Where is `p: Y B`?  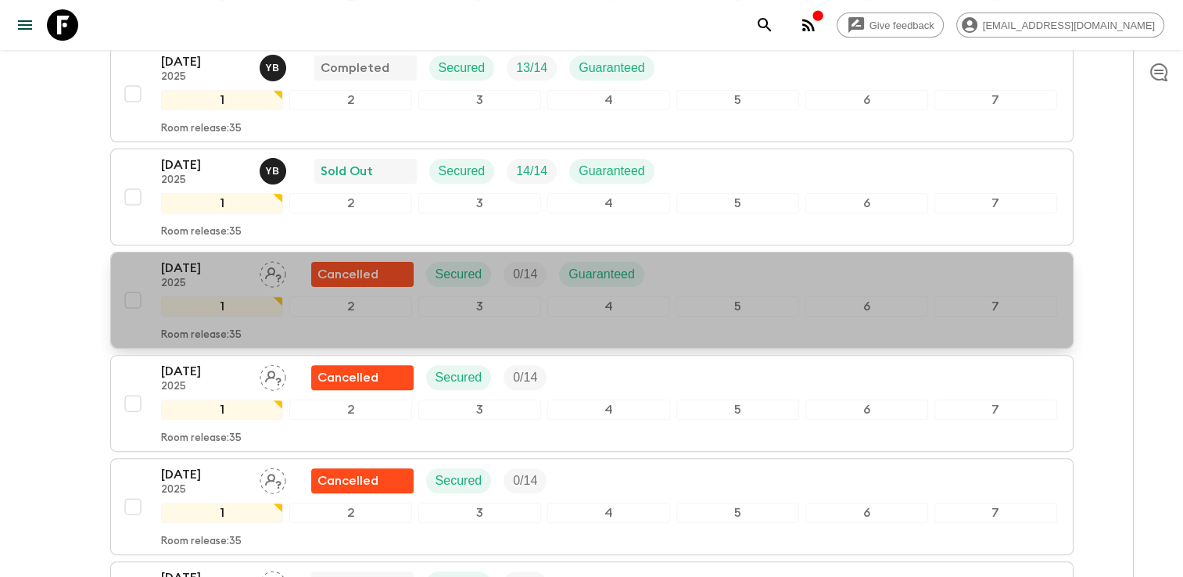 p: Y B is located at coordinates (273, 171).